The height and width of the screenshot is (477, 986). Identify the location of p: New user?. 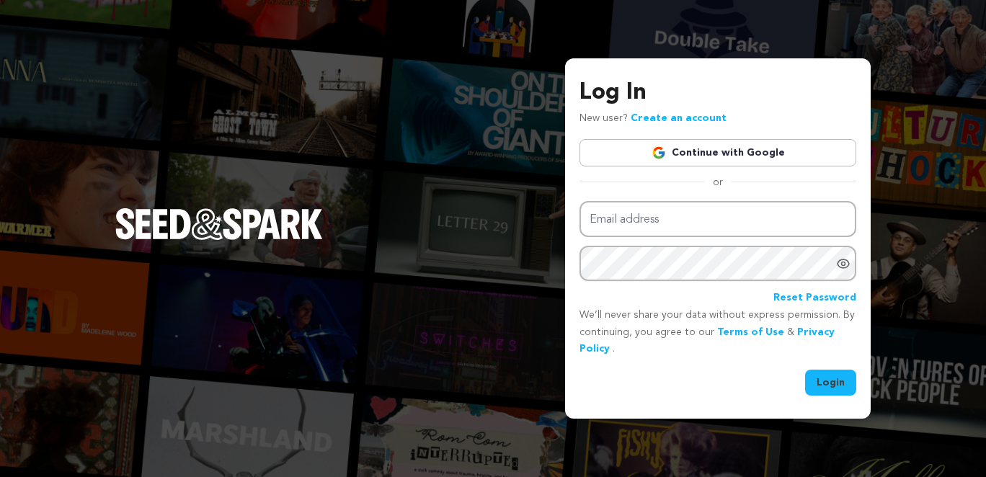
(653, 119).